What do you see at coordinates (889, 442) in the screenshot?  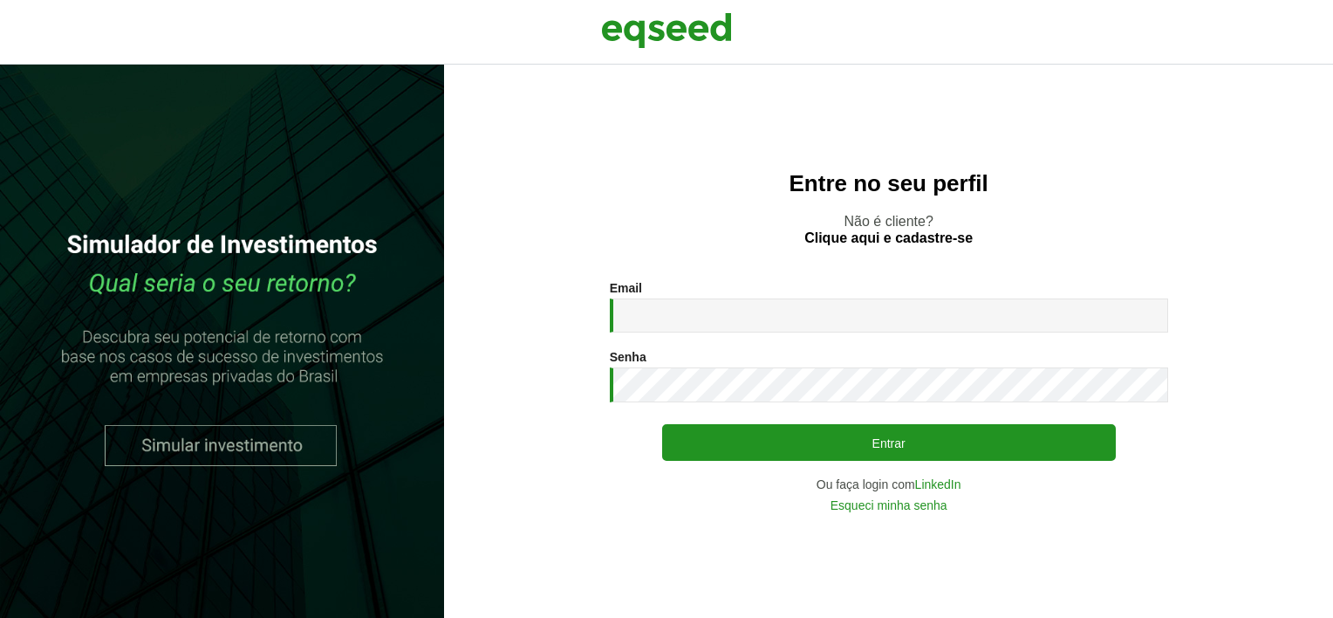 I see `button: Entrar` at bounding box center [889, 442].